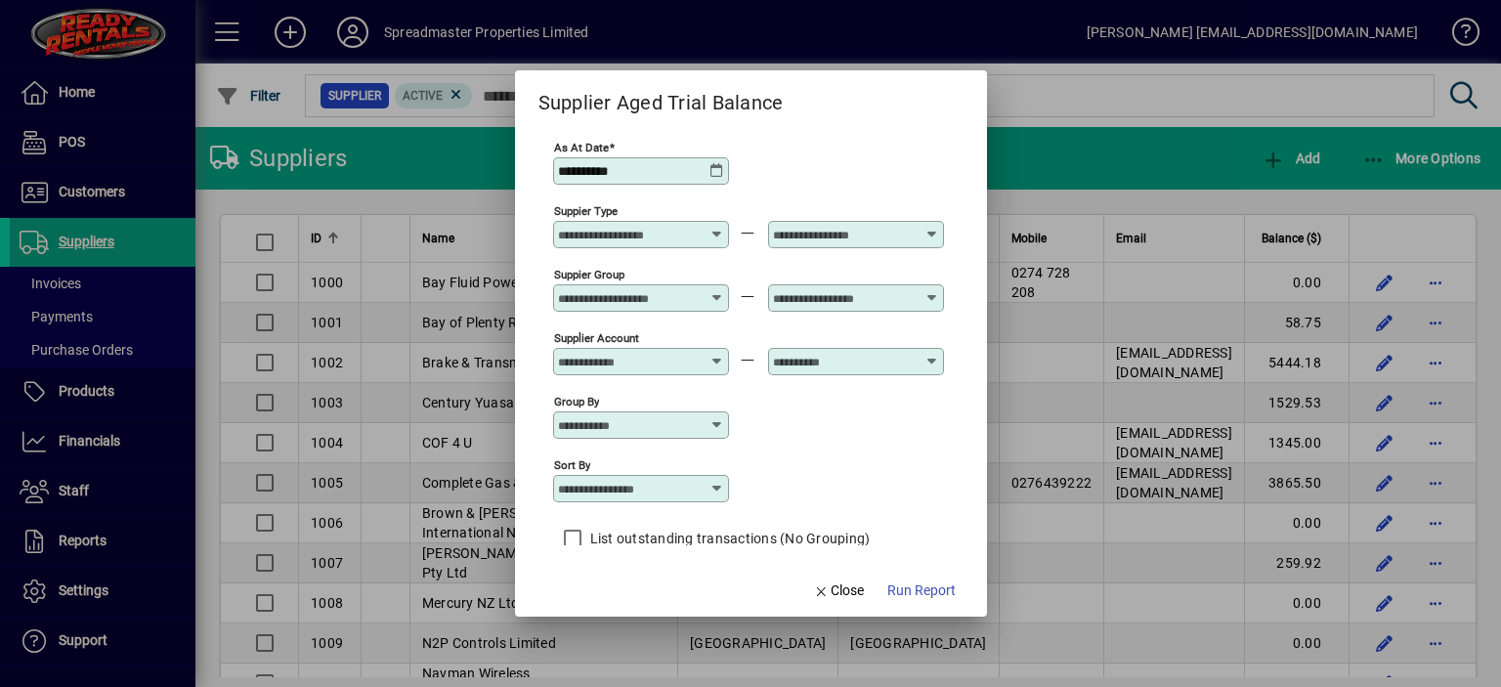  I want to click on mat-label: Suppier Group, so click(589, 275).